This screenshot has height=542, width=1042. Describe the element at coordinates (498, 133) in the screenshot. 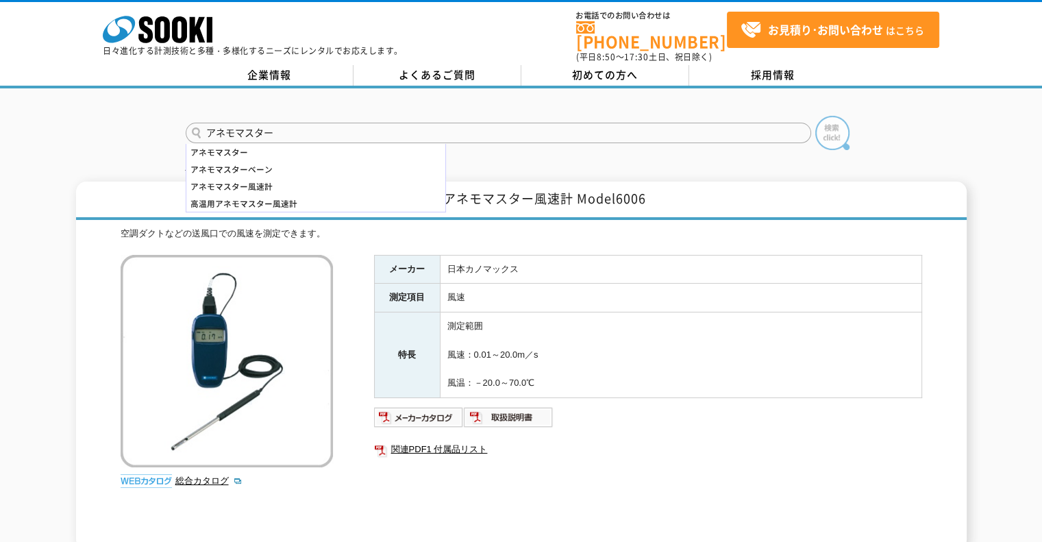

I see `input: 商品名、型式、NETIS番号を入力してください` at that location.